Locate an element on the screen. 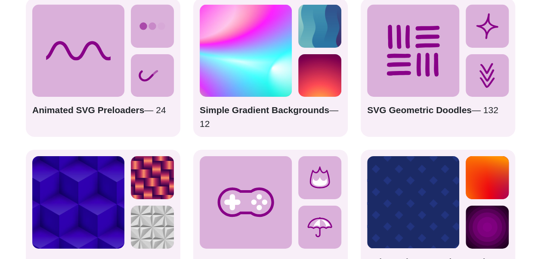 This screenshot has height=259, width=541. strong: Simple Gradient Backgrounds is located at coordinates (264, 110).